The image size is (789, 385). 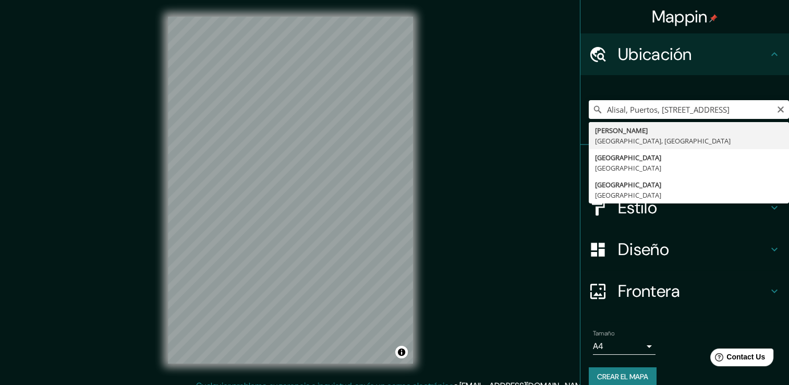 I want to click on button: Alternar atribución, so click(x=401, y=352).